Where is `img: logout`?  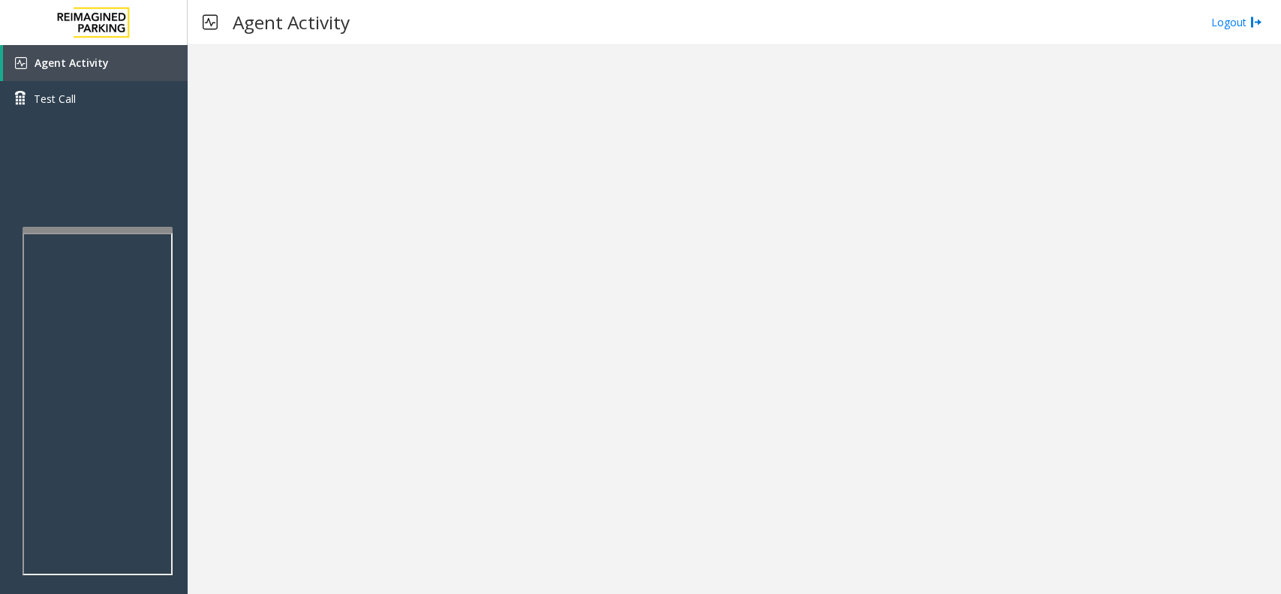 img: logout is located at coordinates (1257, 22).